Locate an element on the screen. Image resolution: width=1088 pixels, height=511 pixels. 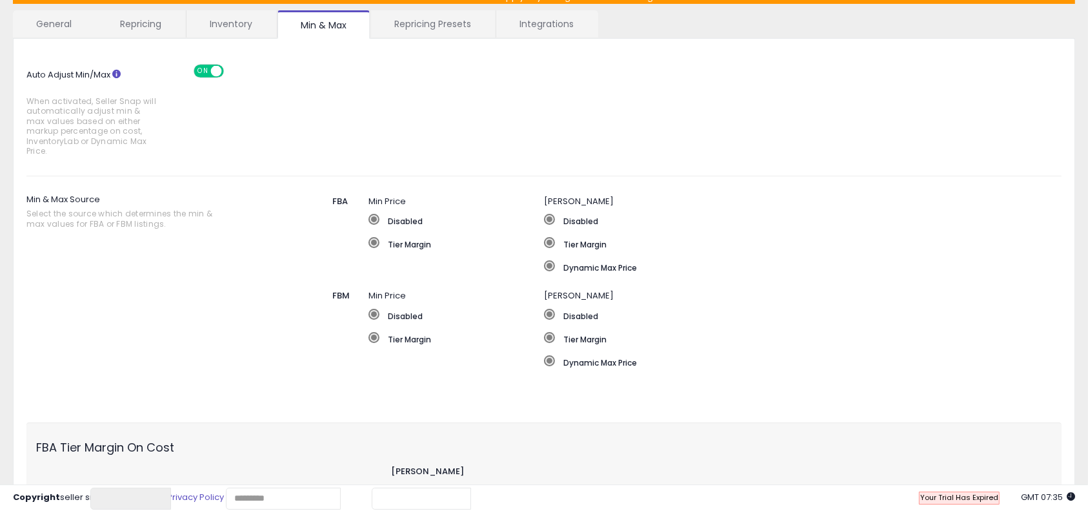
span: Select the source which determines the min & max values for FBA or FBM listings. is located at coordinates (126, 218).